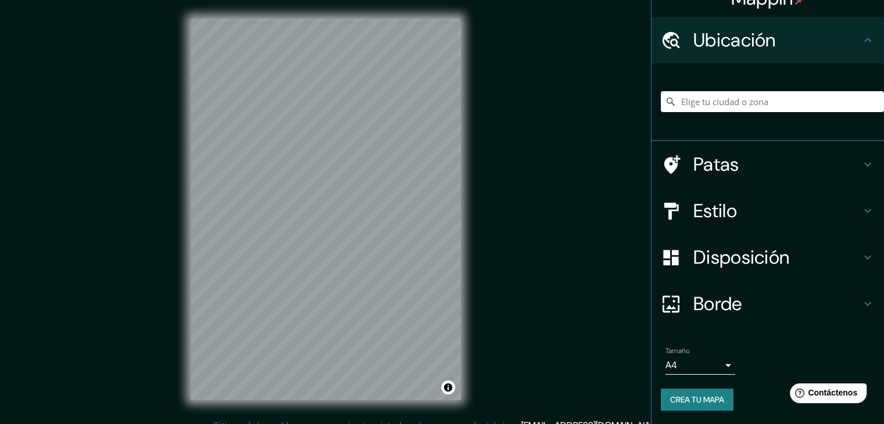 The height and width of the screenshot is (424, 884). Describe the element at coordinates (768, 40) in the screenshot. I see `div: Ubicación` at that location.